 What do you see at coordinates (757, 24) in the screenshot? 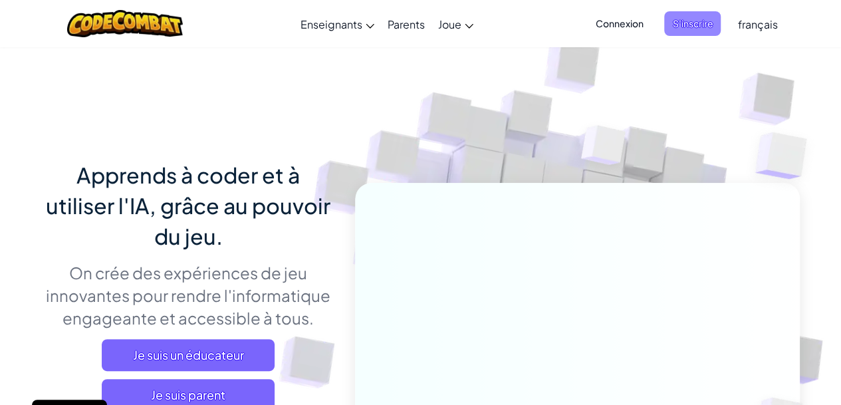
I see `span: français` at bounding box center [757, 24].